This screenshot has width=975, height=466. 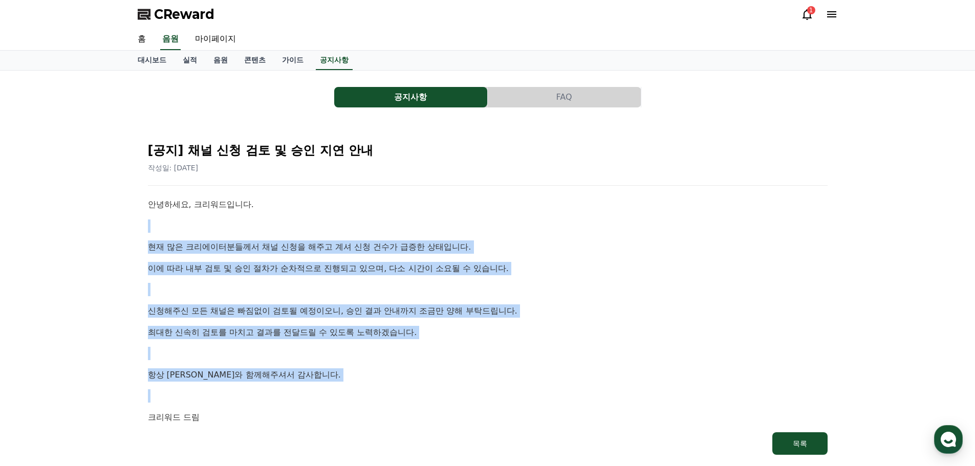 I want to click on p: 이에 따라 내부 검토 및 승인 절차가 순차적으로 진행되고 있으며, 다소 시간이 소요될 수 있습니다., so click(x=488, y=269).